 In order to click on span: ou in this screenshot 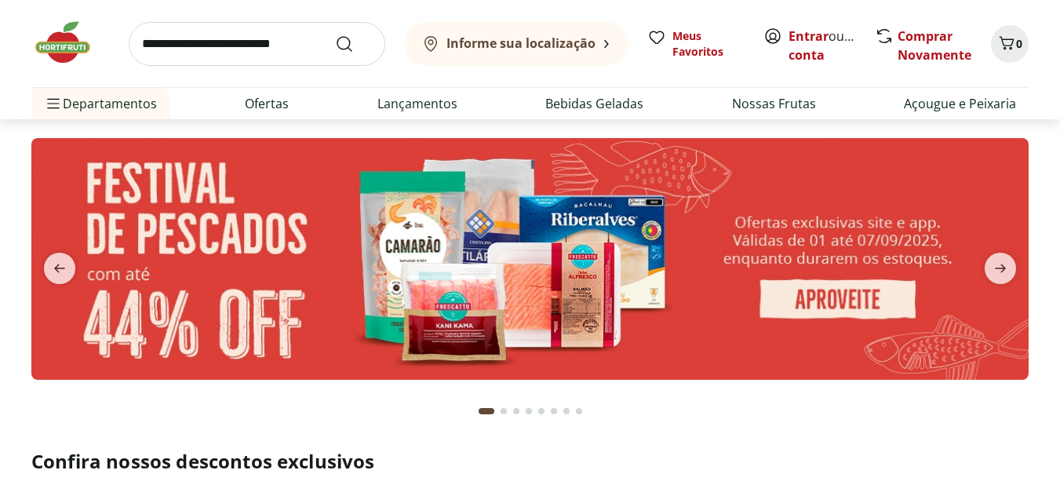, I will do `click(823, 45)`.